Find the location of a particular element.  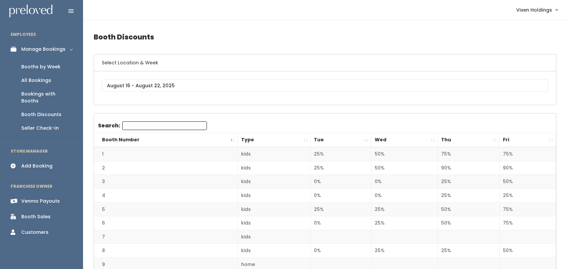

div: Booth Discounts is located at coordinates (41, 115).